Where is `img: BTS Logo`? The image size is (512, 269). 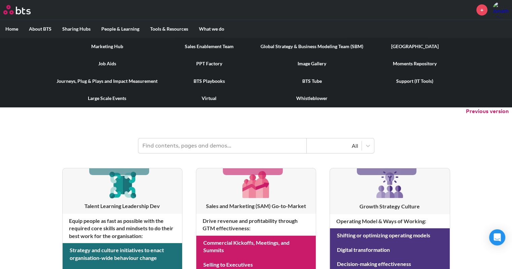 img: BTS Logo is located at coordinates (17, 10).